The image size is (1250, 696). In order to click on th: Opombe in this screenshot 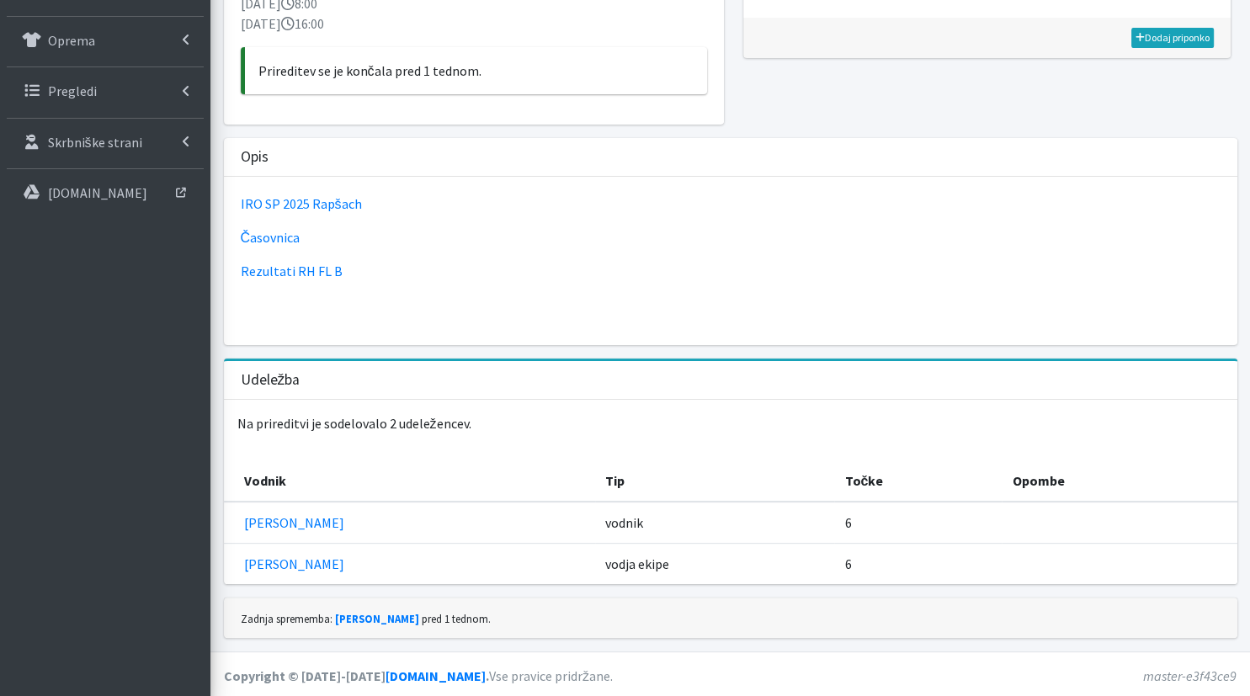, I will do `click(1119, 481)`.